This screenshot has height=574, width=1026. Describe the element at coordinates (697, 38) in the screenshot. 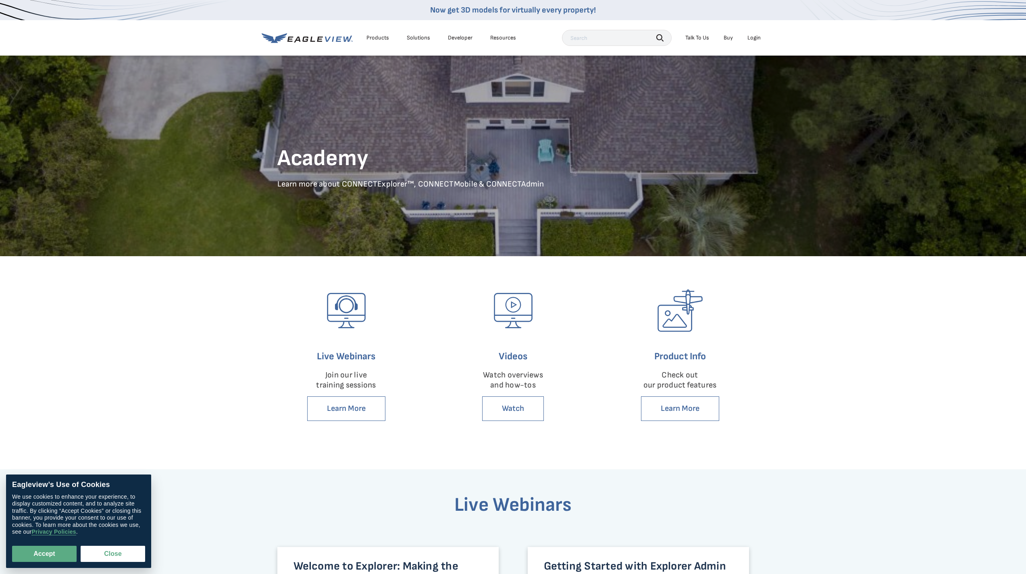

I see `div: Talk To Us` at that location.